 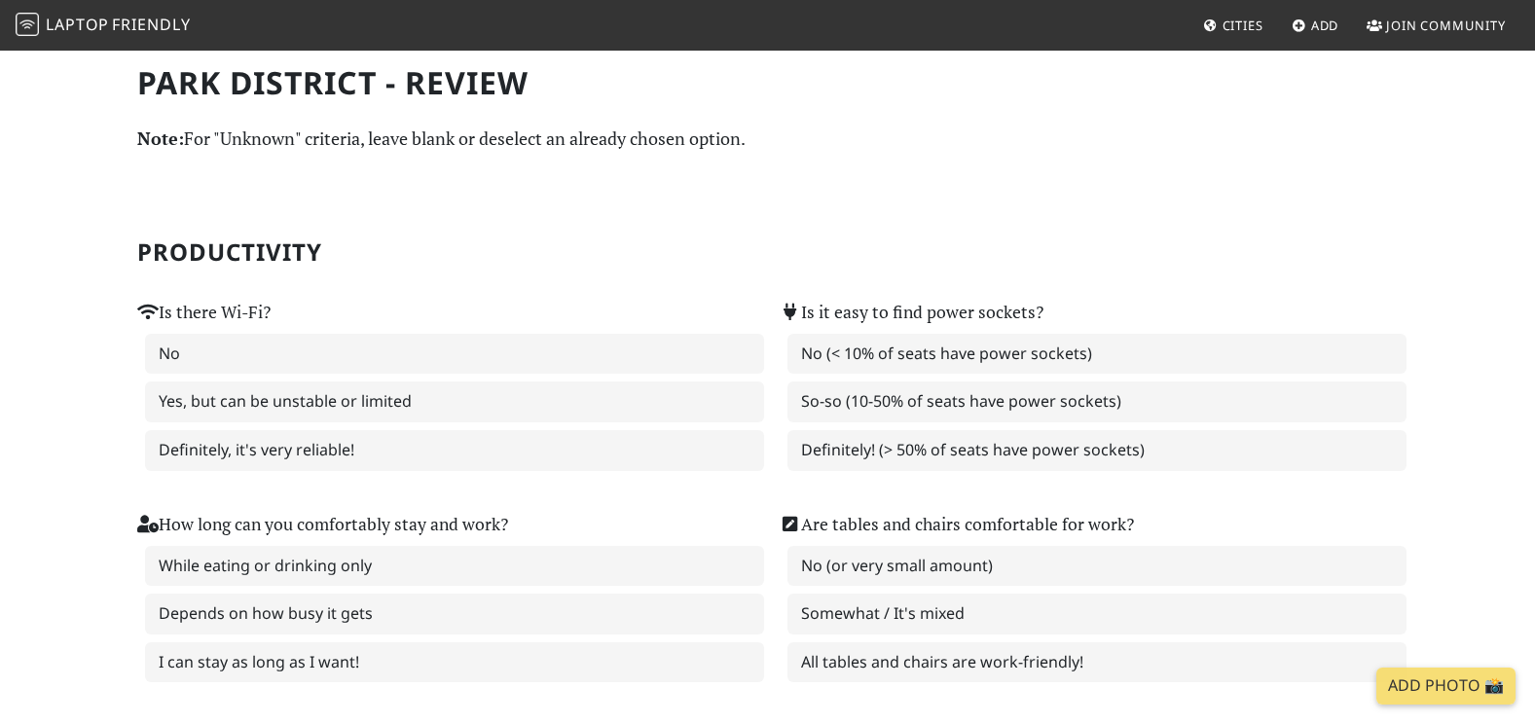 What do you see at coordinates (151, 24) in the screenshot?
I see `span: Friendly` at bounding box center [151, 24].